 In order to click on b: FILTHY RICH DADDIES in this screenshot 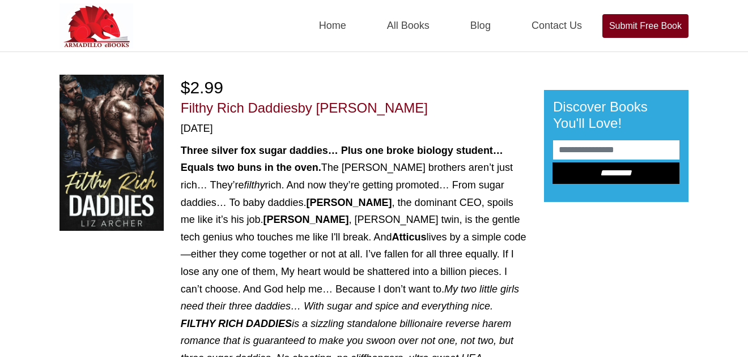, I will do `click(236, 324)`.